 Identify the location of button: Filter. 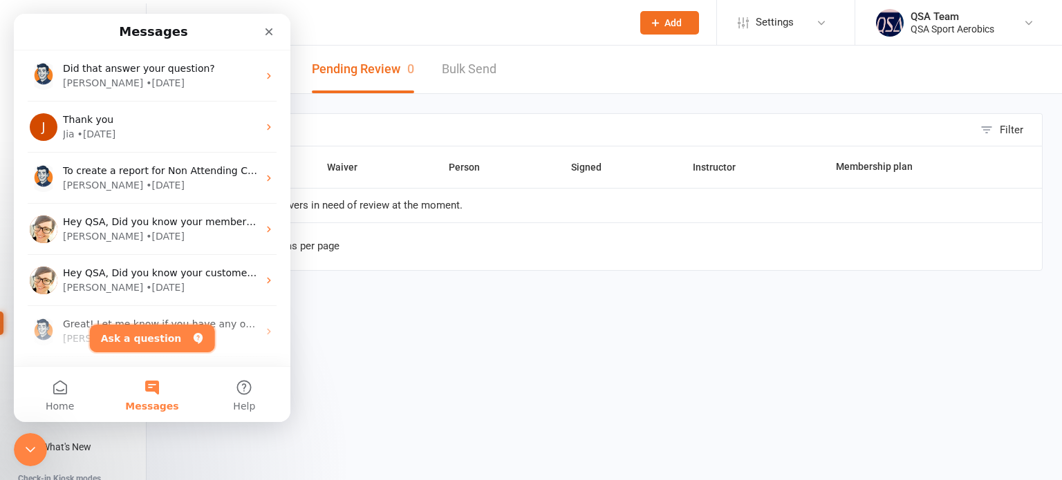
(1007, 130).